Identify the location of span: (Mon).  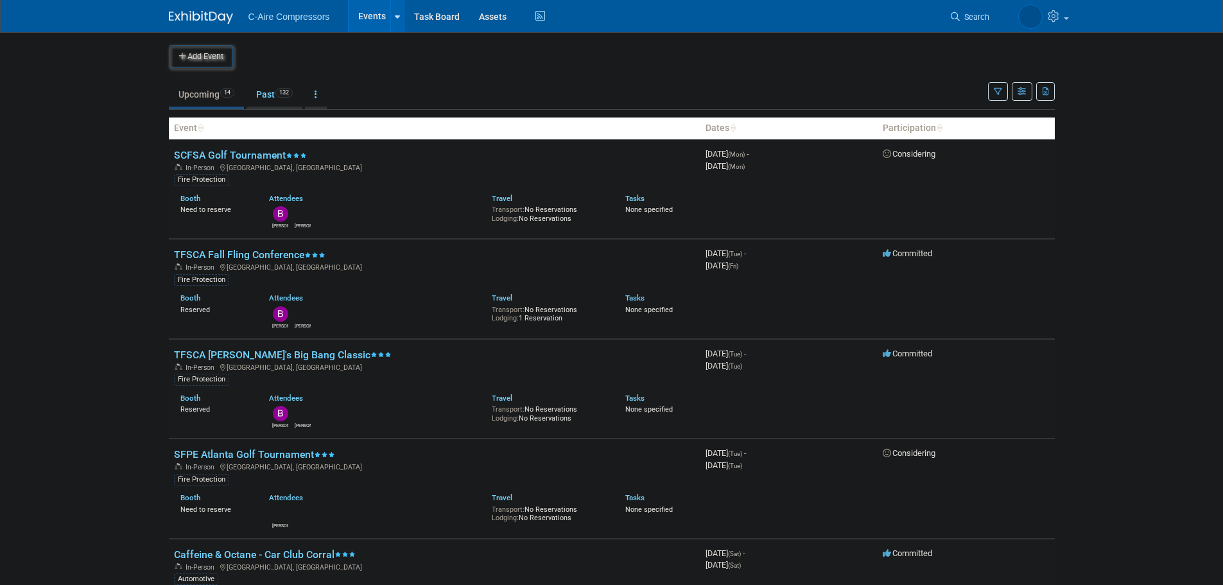
(736, 154).